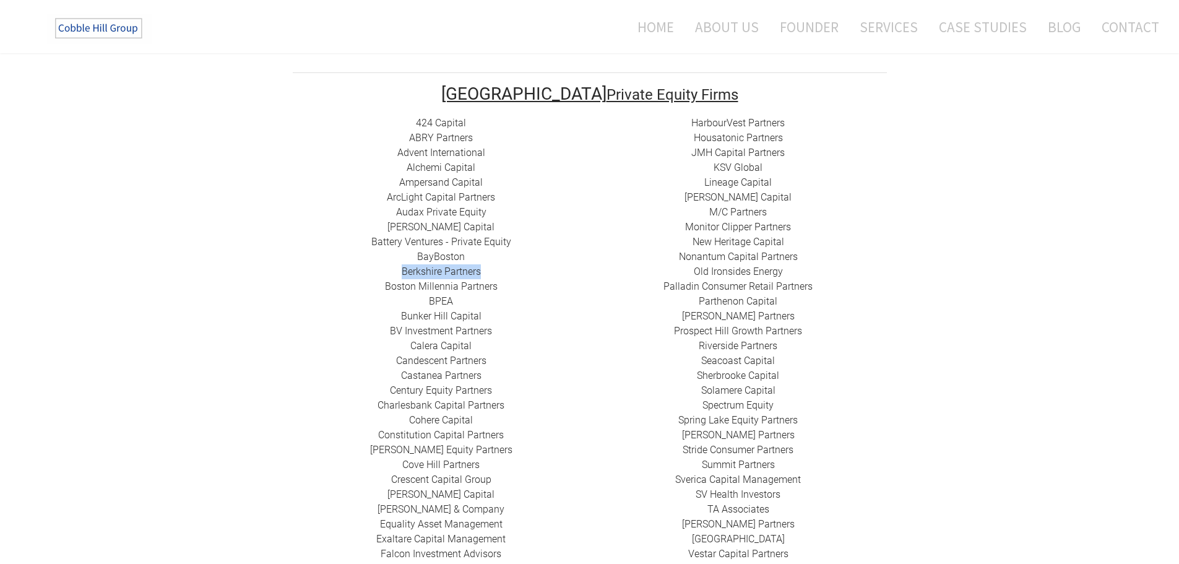 Image resolution: width=1179 pixels, height=564 pixels. What do you see at coordinates (738, 405) in the screenshot?
I see `a: Spectrum Equity` at bounding box center [738, 405].